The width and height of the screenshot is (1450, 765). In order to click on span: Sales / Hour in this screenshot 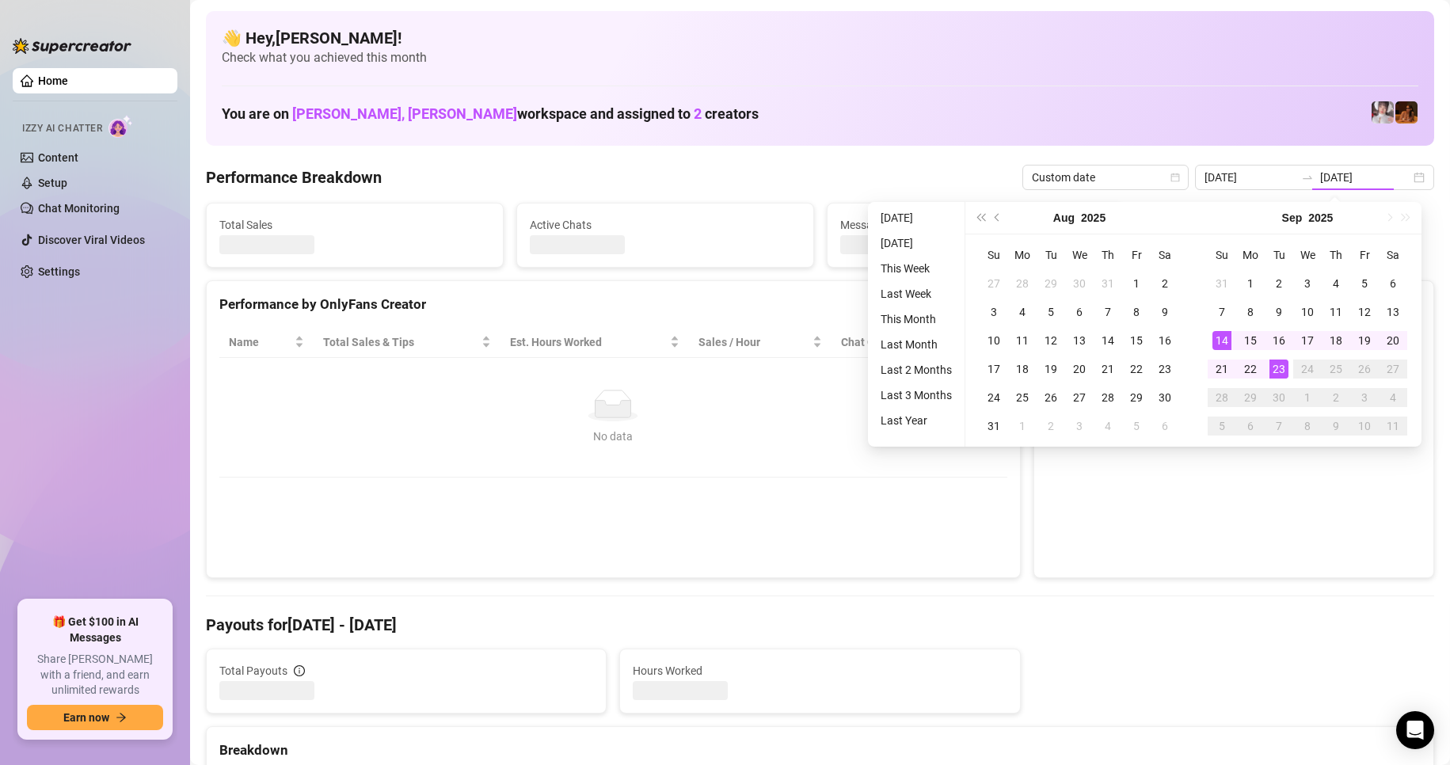, I will do `click(754, 342)`.